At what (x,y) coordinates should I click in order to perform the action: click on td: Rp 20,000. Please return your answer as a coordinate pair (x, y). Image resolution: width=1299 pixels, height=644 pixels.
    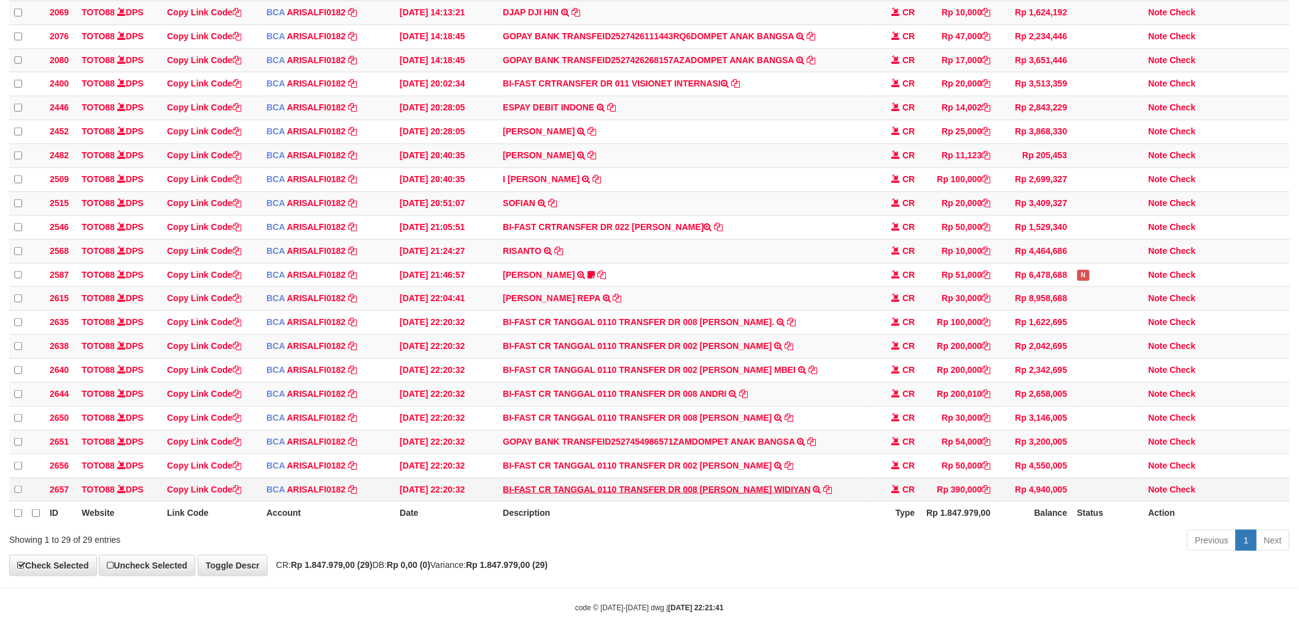
    Looking at the image, I should click on (957, 84).